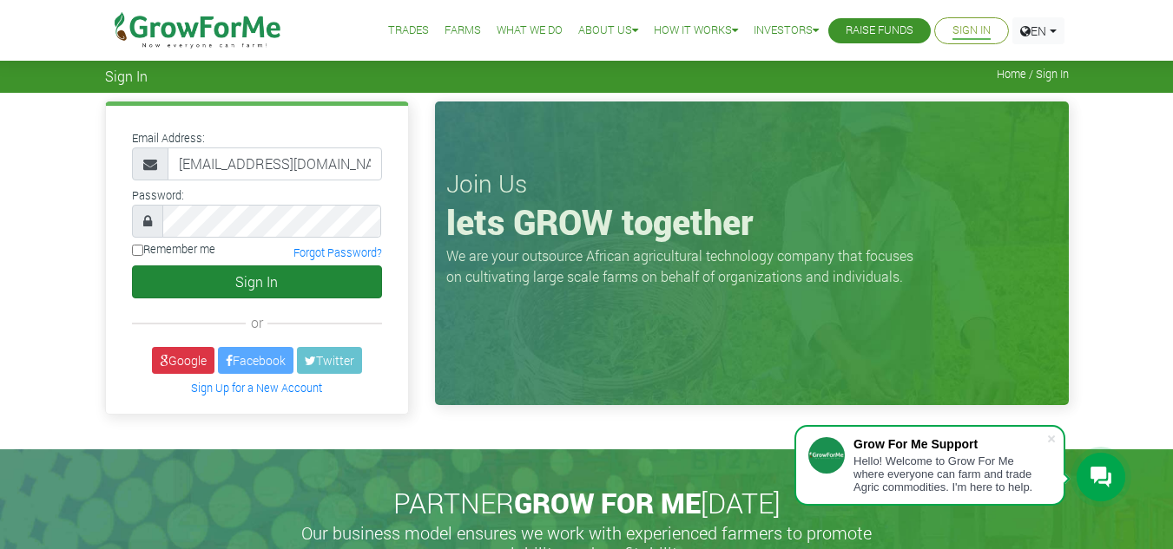 This screenshot has width=1173, height=549. I want to click on a: EN, so click(1038, 30).